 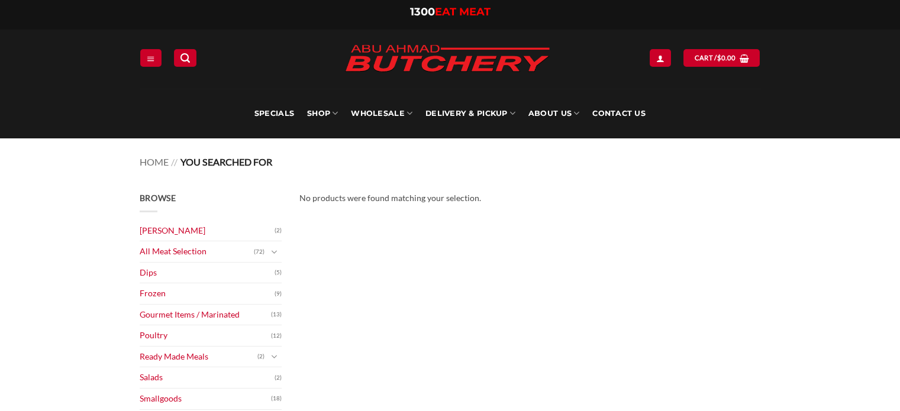 I want to click on a: View cart, so click(x=721, y=57).